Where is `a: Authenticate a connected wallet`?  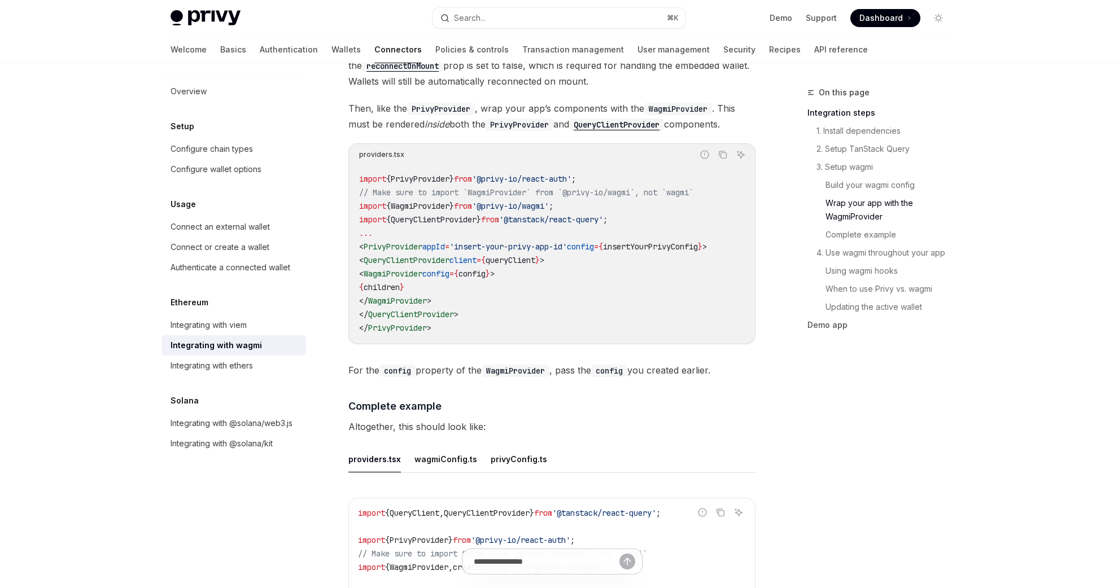
a: Authenticate a connected wallet is located at coordinates (234, 268).